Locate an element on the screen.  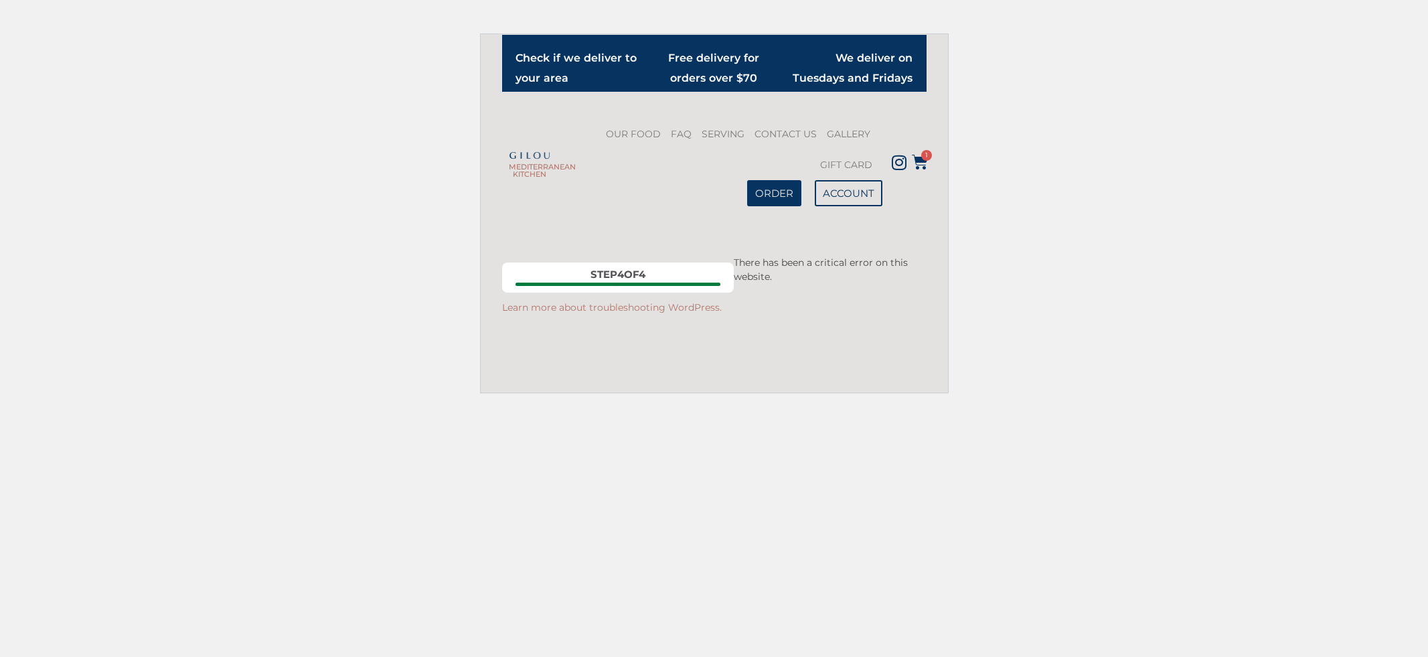
h2: MEDITERRANEAN KITCHEN is located at coordinates (530, 171).